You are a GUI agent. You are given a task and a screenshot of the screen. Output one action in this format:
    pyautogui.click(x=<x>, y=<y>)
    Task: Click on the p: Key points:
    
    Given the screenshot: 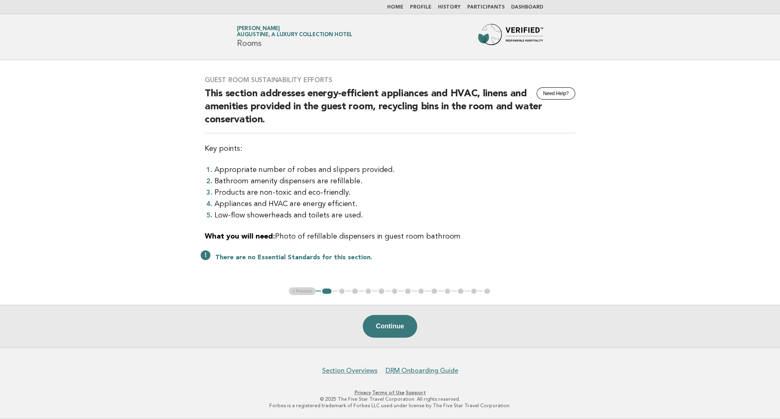 What is the action you would take?
    pyautogui.click(x=390, y=149)
    